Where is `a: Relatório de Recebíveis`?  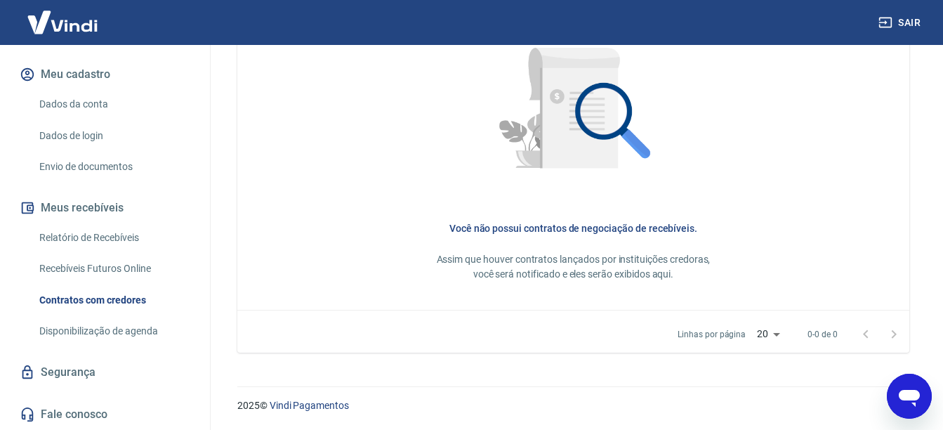
a: Relatório de Recebíveis is located at coordinates (113, 237).